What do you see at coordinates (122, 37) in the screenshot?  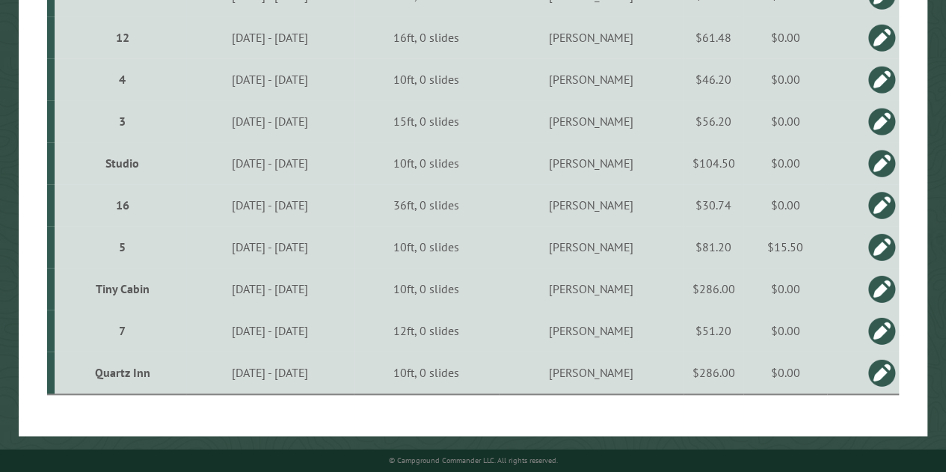 I see `div: 12` at bounding box center [122, 37].